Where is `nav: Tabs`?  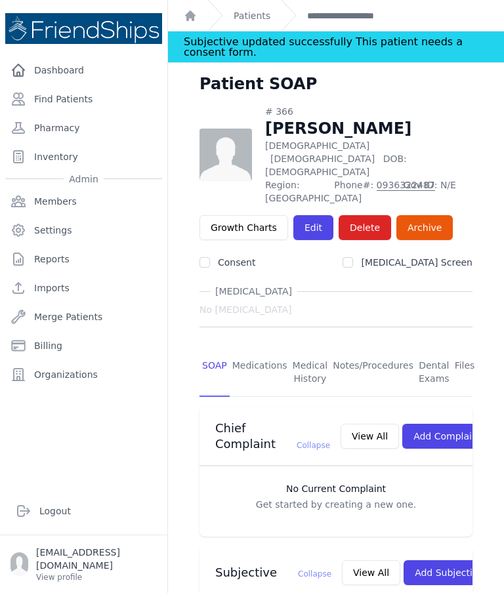 nav: Tabs is located at coordinates (336, 373).